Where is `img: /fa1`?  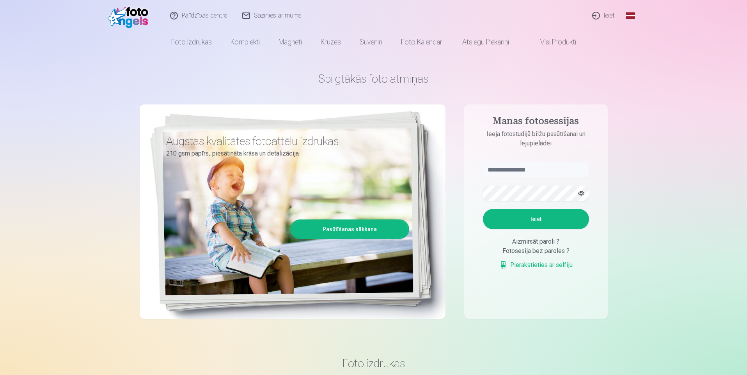
img: /fa1 is located at coordinates (130, 16).